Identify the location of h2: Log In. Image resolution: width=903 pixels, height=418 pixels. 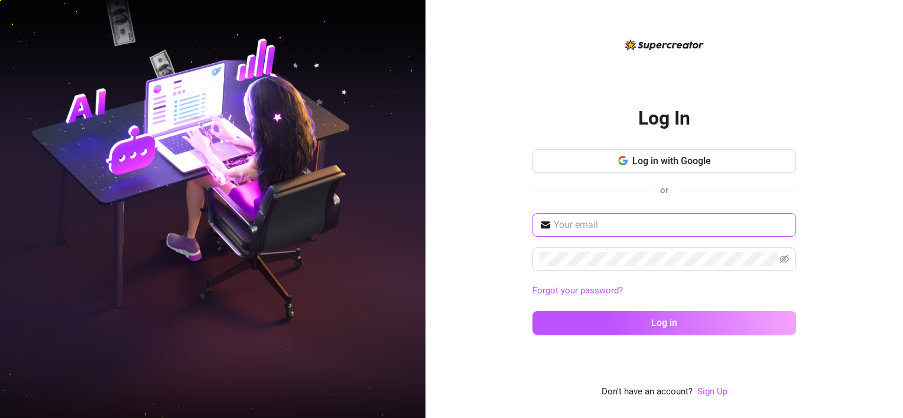
(664, 118).